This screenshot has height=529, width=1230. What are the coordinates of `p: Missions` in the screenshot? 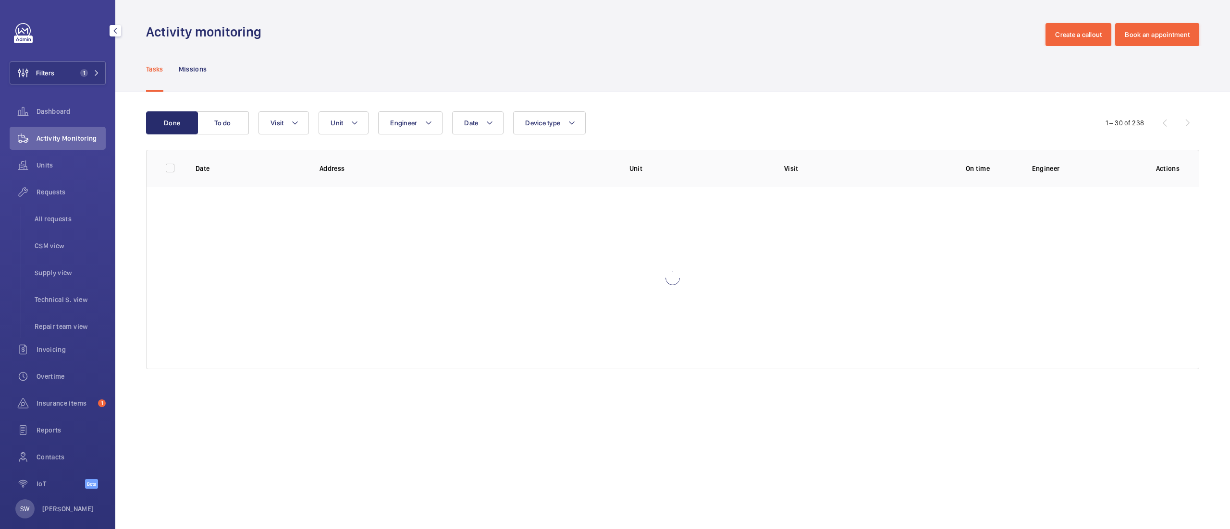 It's located at (193, 69).